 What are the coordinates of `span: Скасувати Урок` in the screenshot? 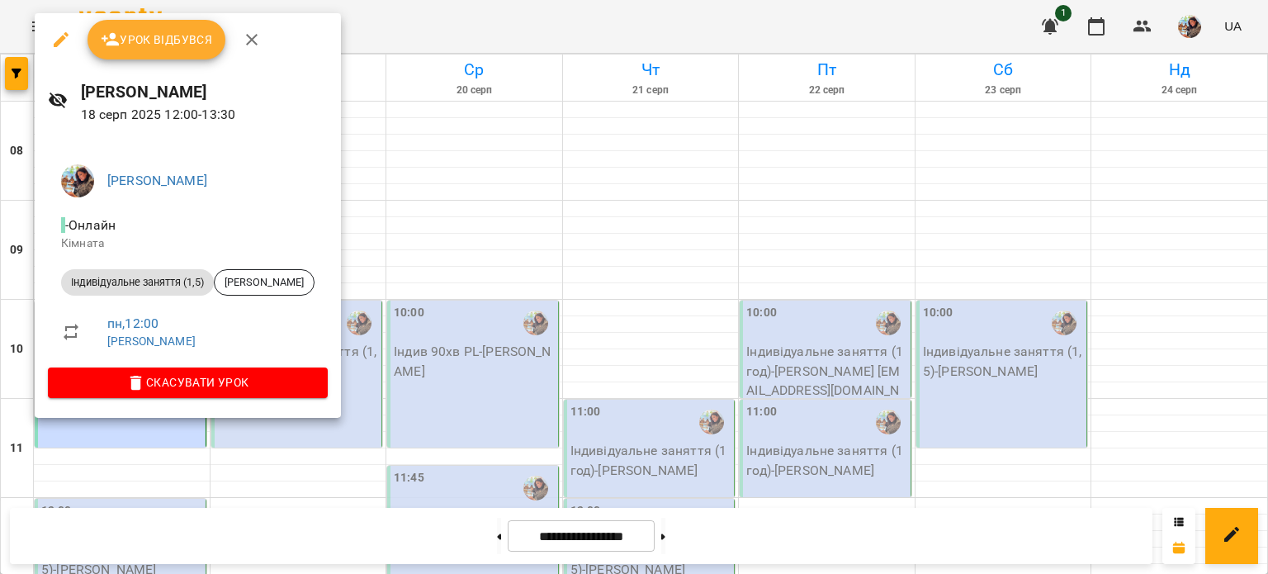 It's located at (187, 382).